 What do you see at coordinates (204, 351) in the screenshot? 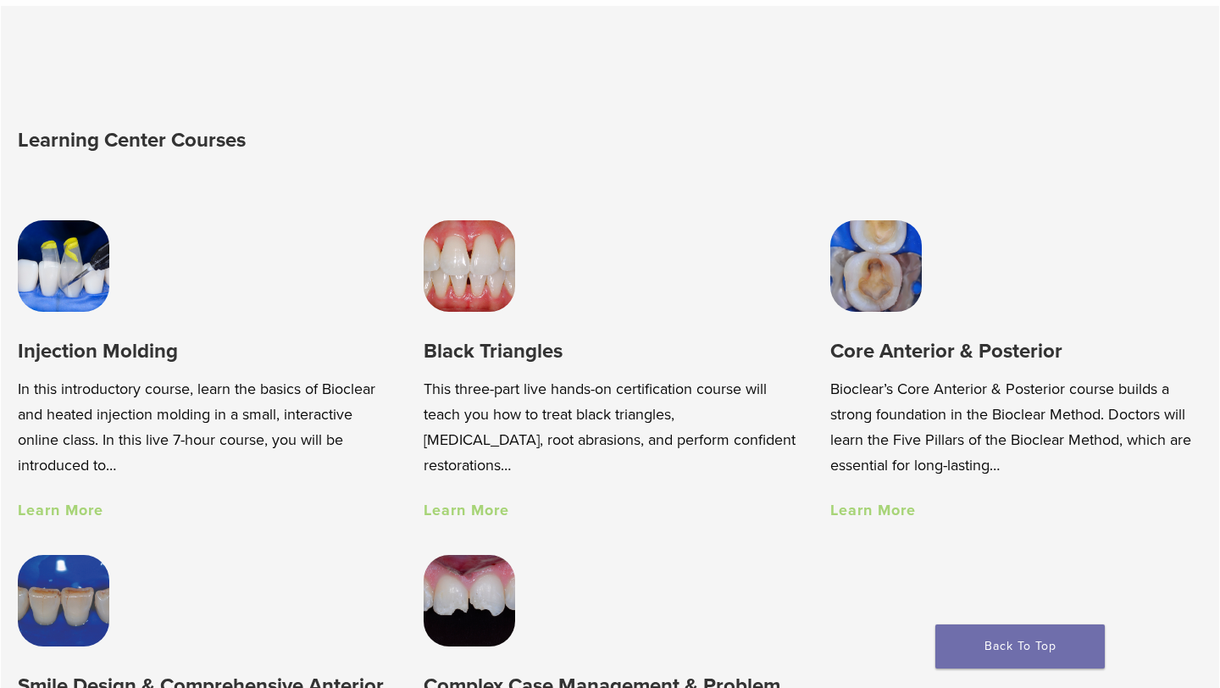
I see `h3: Injection Molding` at bounding box center [204, 351].